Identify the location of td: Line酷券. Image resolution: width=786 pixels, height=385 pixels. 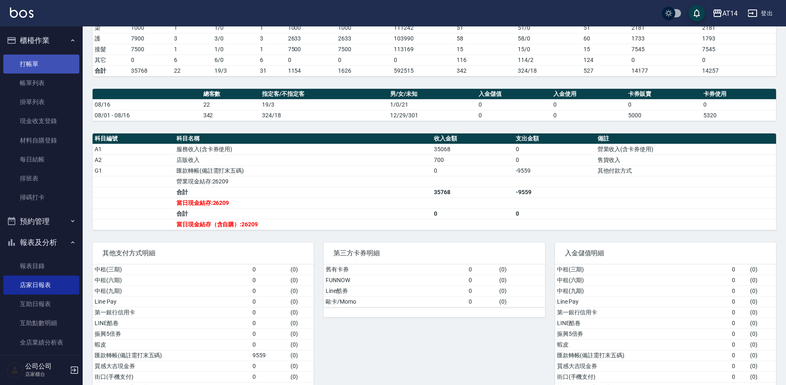
(395, 291).